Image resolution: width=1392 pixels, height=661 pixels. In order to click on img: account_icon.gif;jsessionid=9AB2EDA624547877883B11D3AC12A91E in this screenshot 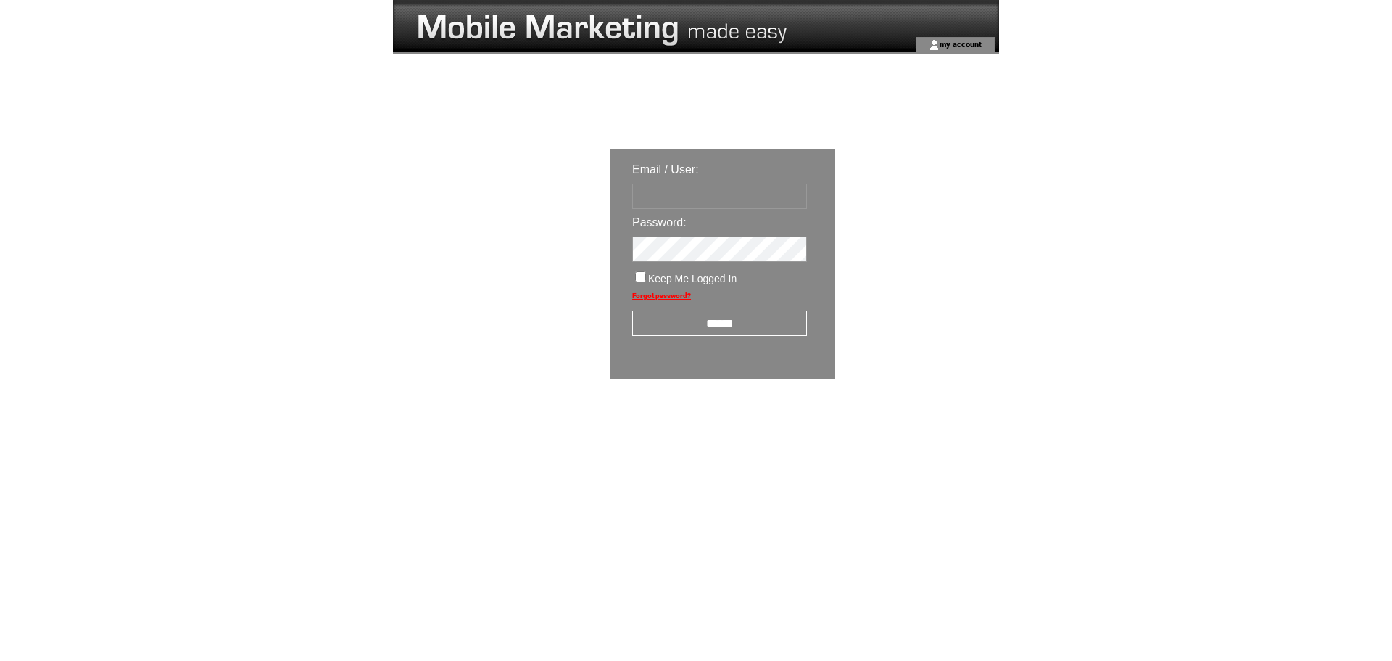, I will do `click(934, 45)`.